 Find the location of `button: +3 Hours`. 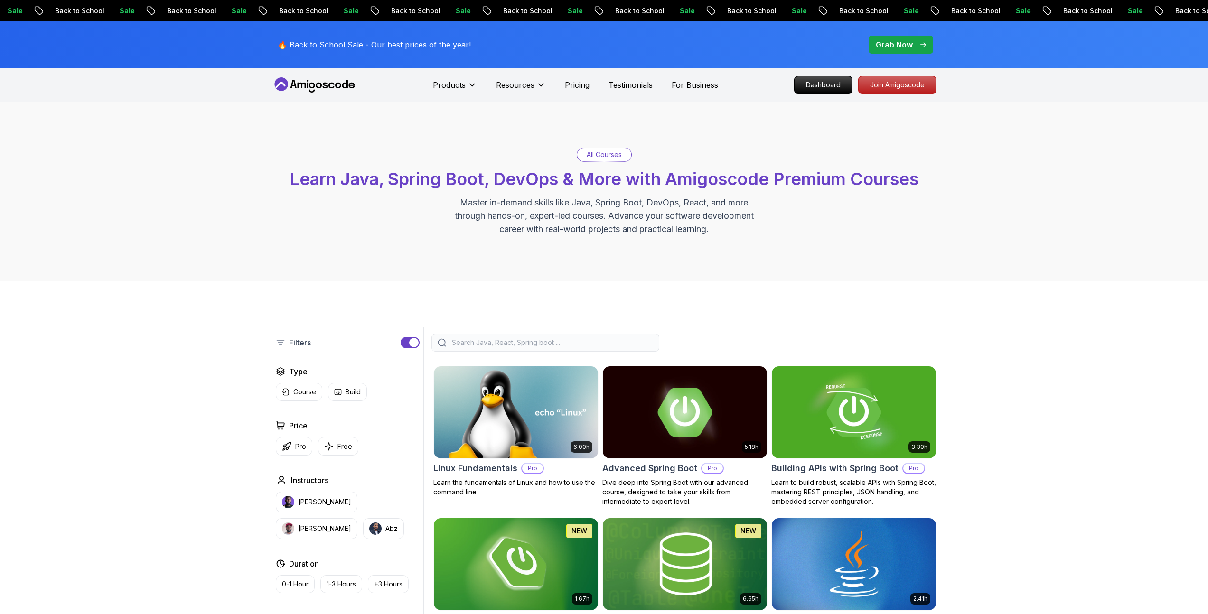

button: +3 Hours is located at coordinates (388, 585).